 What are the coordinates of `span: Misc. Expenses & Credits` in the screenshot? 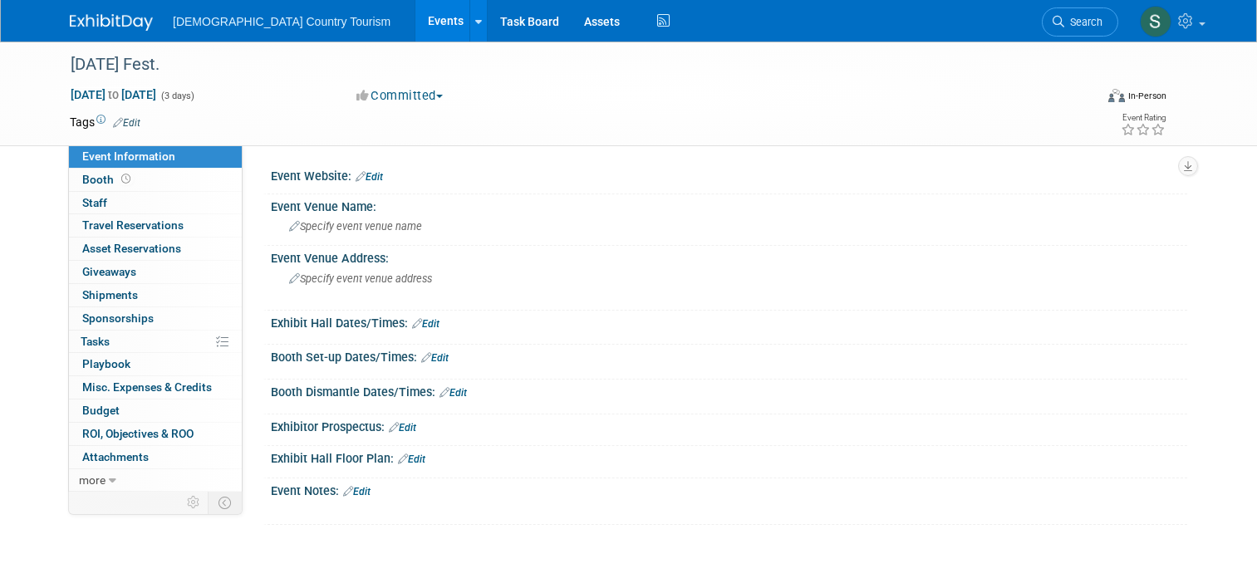 It's located at (147, 387).